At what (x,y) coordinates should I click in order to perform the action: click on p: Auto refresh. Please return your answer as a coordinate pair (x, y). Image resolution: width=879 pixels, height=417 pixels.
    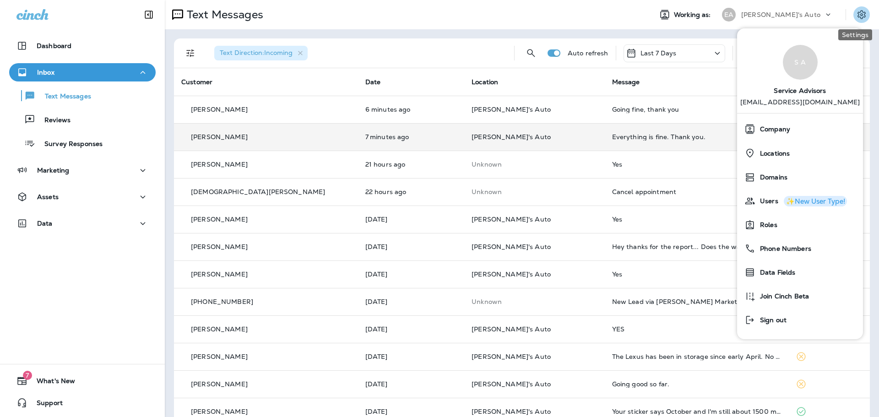
    Looking at the image, I should click on (588, 53).